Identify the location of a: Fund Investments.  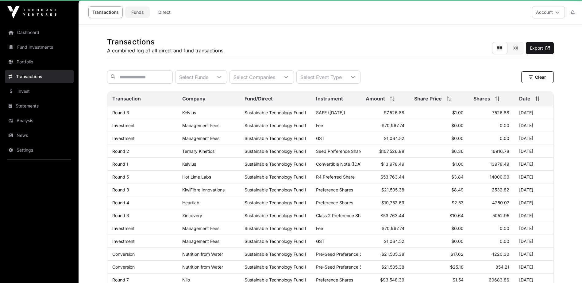
(39, 47).